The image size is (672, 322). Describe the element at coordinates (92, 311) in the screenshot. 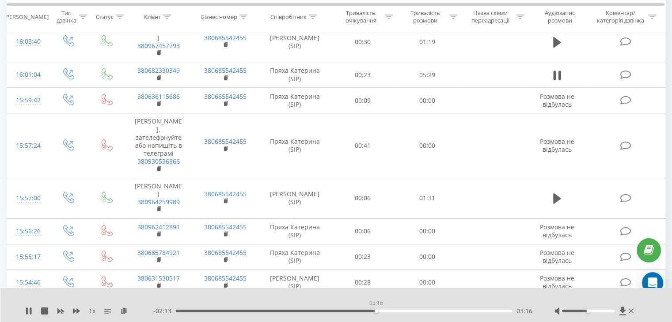

I see `span: 1 x` at that location.